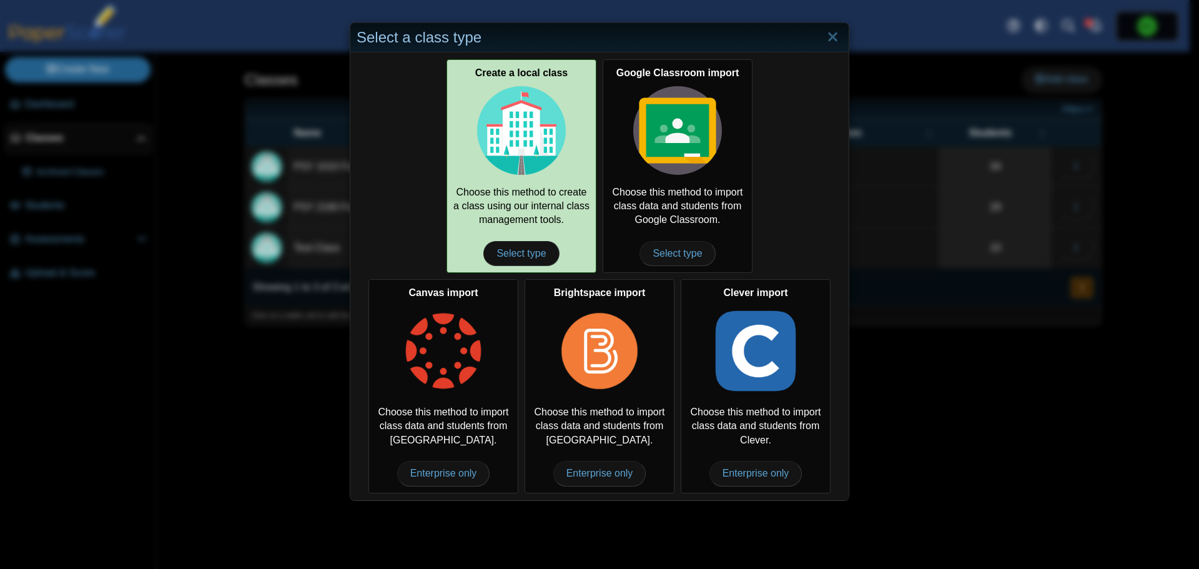  What do you see at coordinates (599, 292) in the screenshot?
I see `b: Brightspace import` at bounding box center [599, 292].